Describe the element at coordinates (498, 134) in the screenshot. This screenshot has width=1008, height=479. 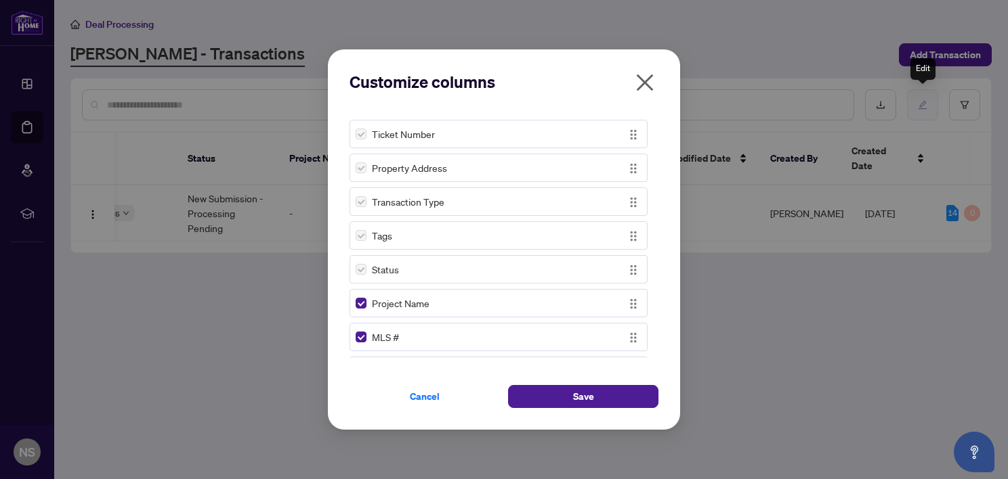
I see `div: Ticket NumberDrag Icon` at that location.